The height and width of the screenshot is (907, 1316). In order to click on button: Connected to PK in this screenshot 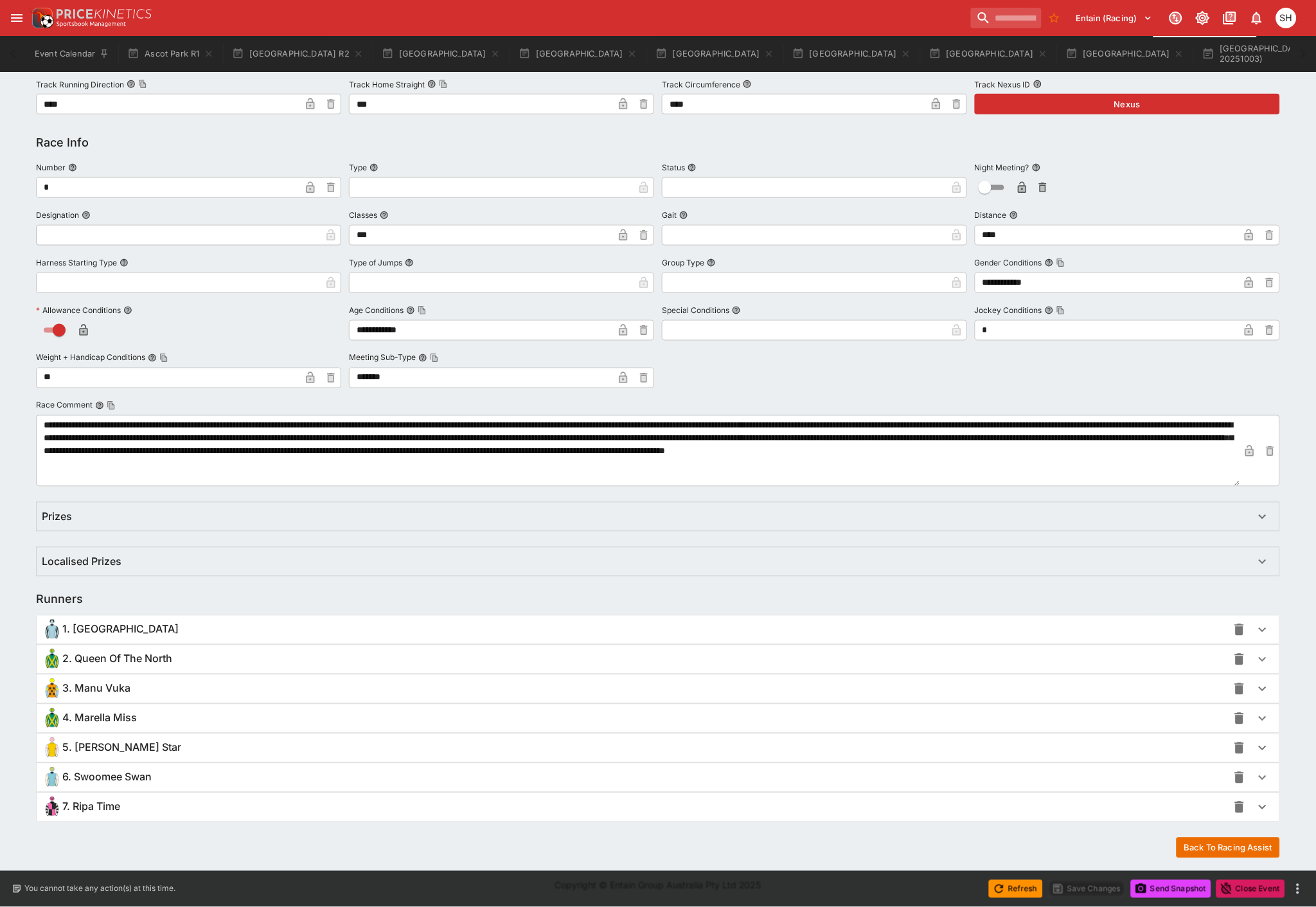, I will do `click(1176, 18)`.